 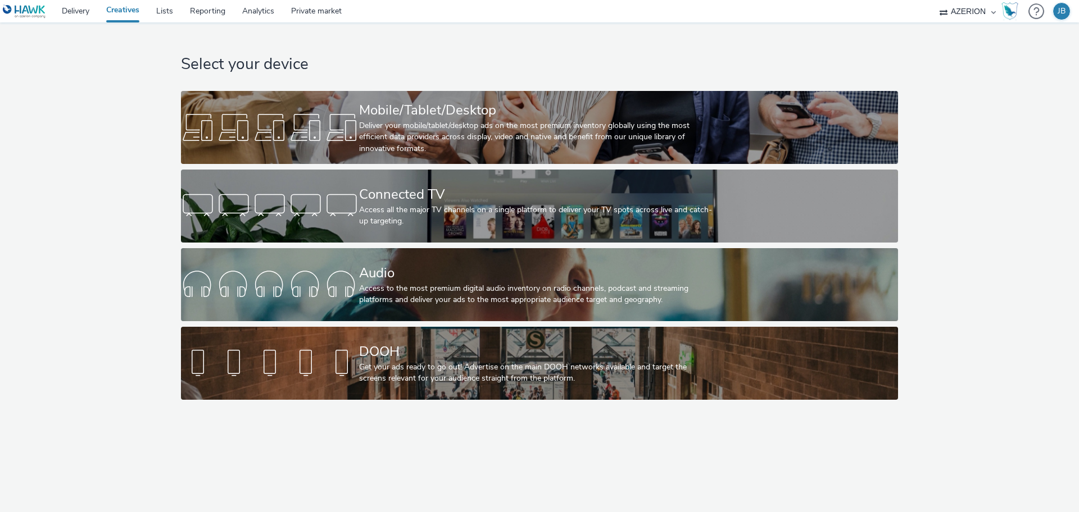 What do you see at coordinates (1010, 11) in the screenshot?
I see `div: Hawk Academy` at bounding box center [1010, 11].